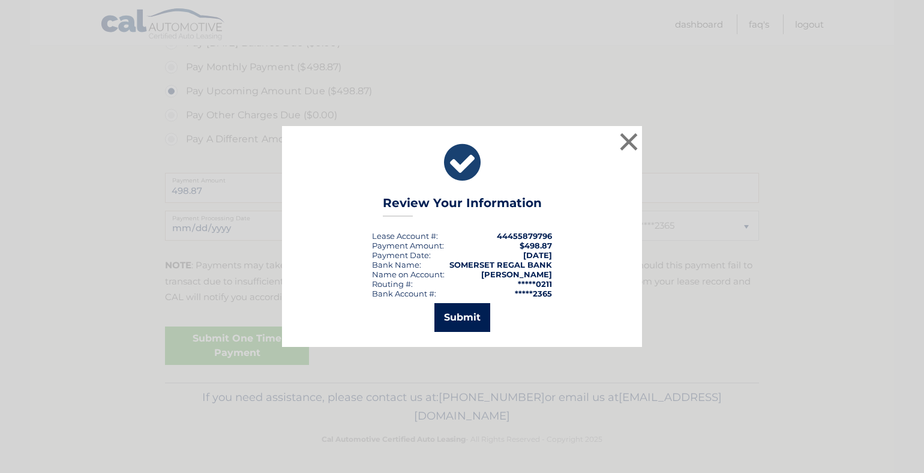 The width and height of the screenshot is (924, 473). Describe the element at coordinates (462, 317) in the screenshot. I see `button: Submit` at that location.